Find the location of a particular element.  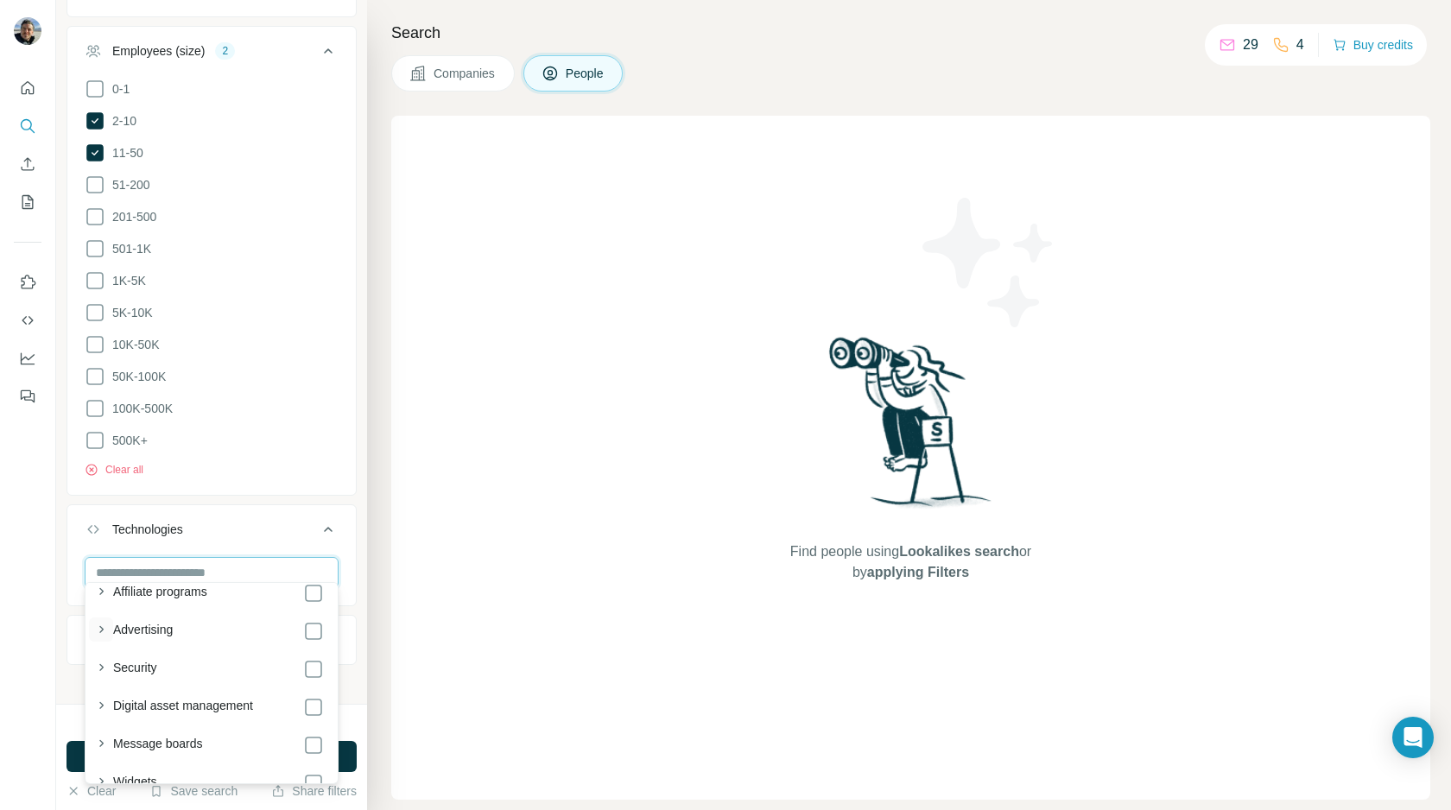

button: Clear all is located at coordinates (114, 470).